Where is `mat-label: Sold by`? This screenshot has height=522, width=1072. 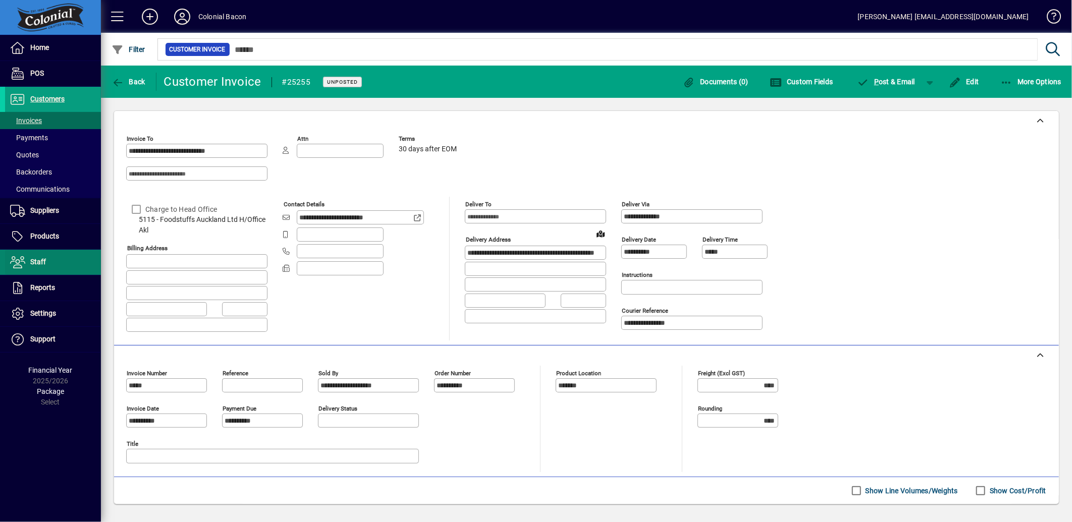 mat-label: Sold by is located at coordinates (328, 373).